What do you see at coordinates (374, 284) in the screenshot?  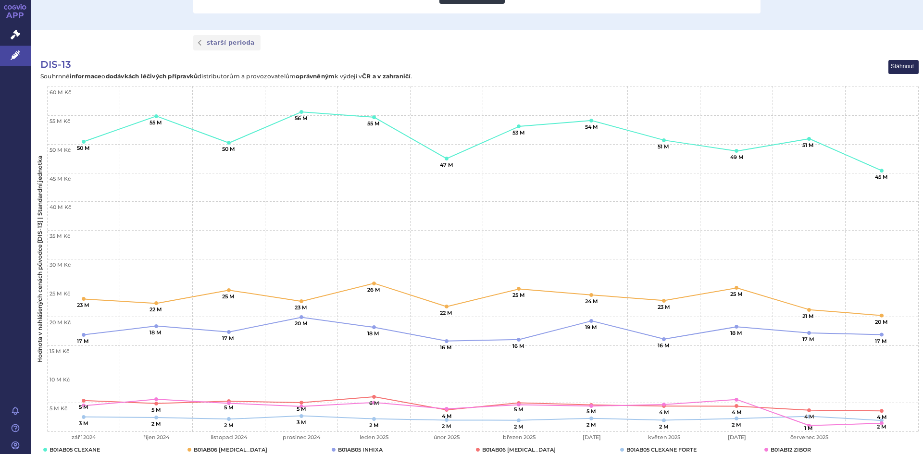 I see `path: leden 2025, 25,767,835.00. B01AB06 FRAXIPARINE.` at bounding box center [374, 284].